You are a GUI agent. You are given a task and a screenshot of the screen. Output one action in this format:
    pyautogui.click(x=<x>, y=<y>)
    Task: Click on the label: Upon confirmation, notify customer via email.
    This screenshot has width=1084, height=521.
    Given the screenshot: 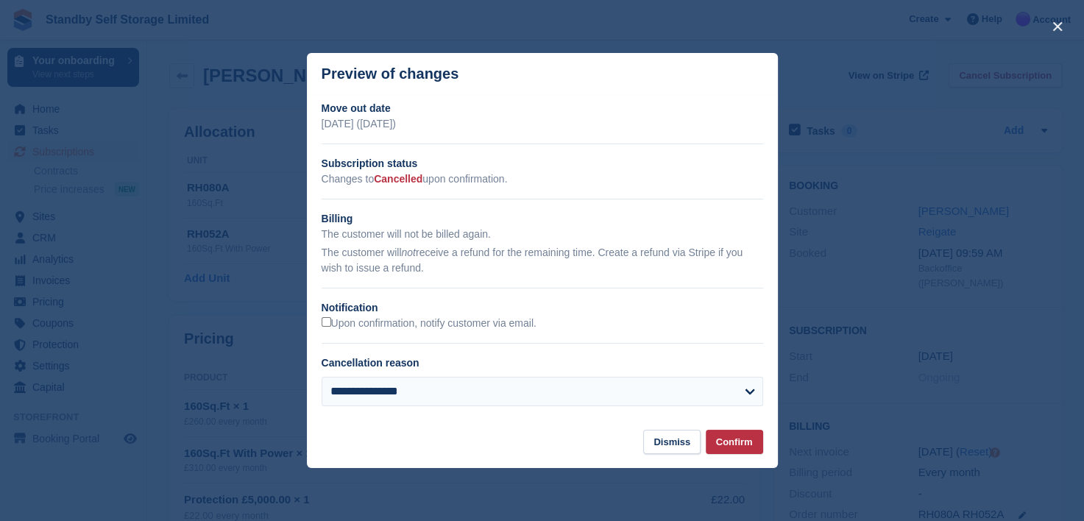 What is the action you would take?
    pyautogui.click(x=429, y=324)
    